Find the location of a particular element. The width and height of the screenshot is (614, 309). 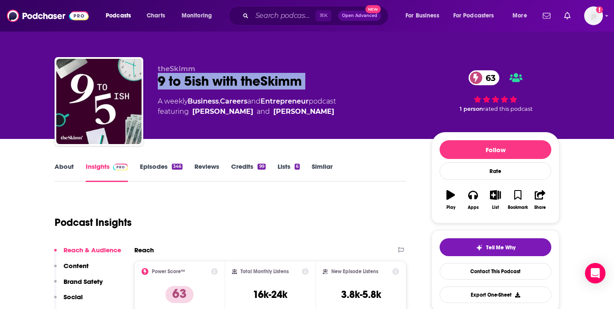

a: Credits99 is located at coordinates (248, 172).